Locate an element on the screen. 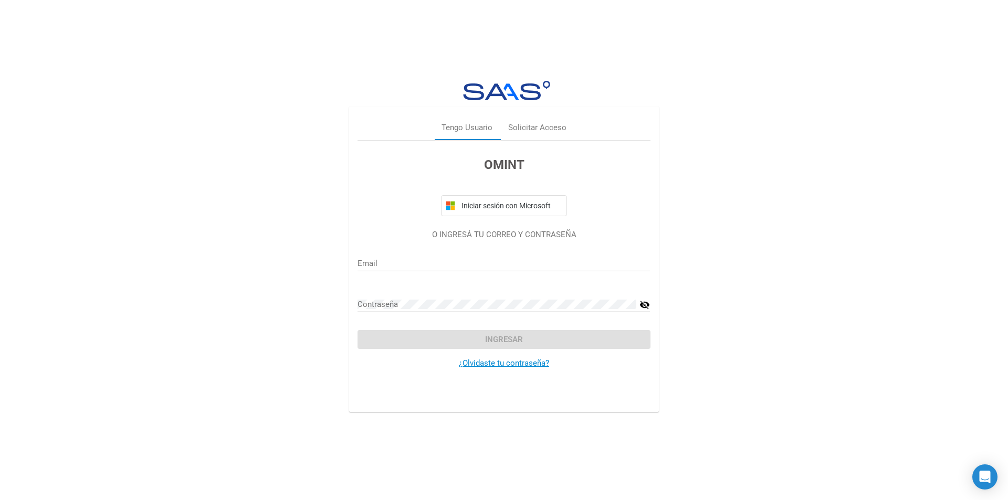 The width and height of the screenshot is (1008, 500). div: Solicitar Acceso is located at coordinates (537, 128).